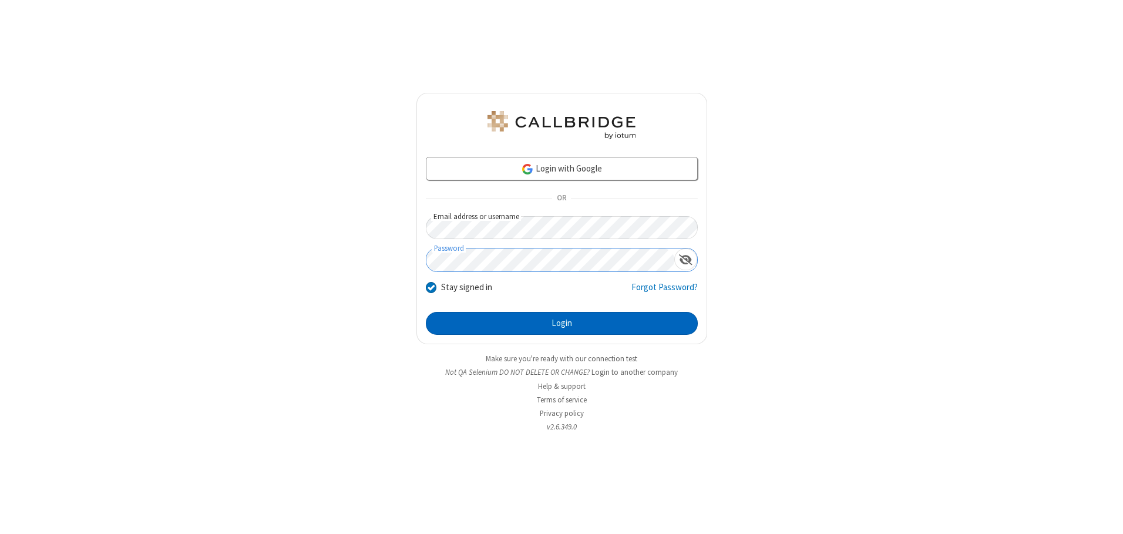  I want to click on a: Login with Google, so click(561, 169).